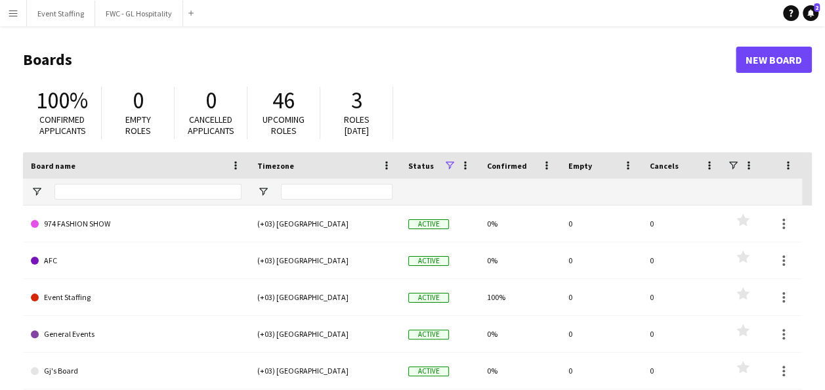 This screenshot has width=825, height=390. Describe the element at coordinates (664, 165) in the screenshot. I see `span: Cancels` at that location.